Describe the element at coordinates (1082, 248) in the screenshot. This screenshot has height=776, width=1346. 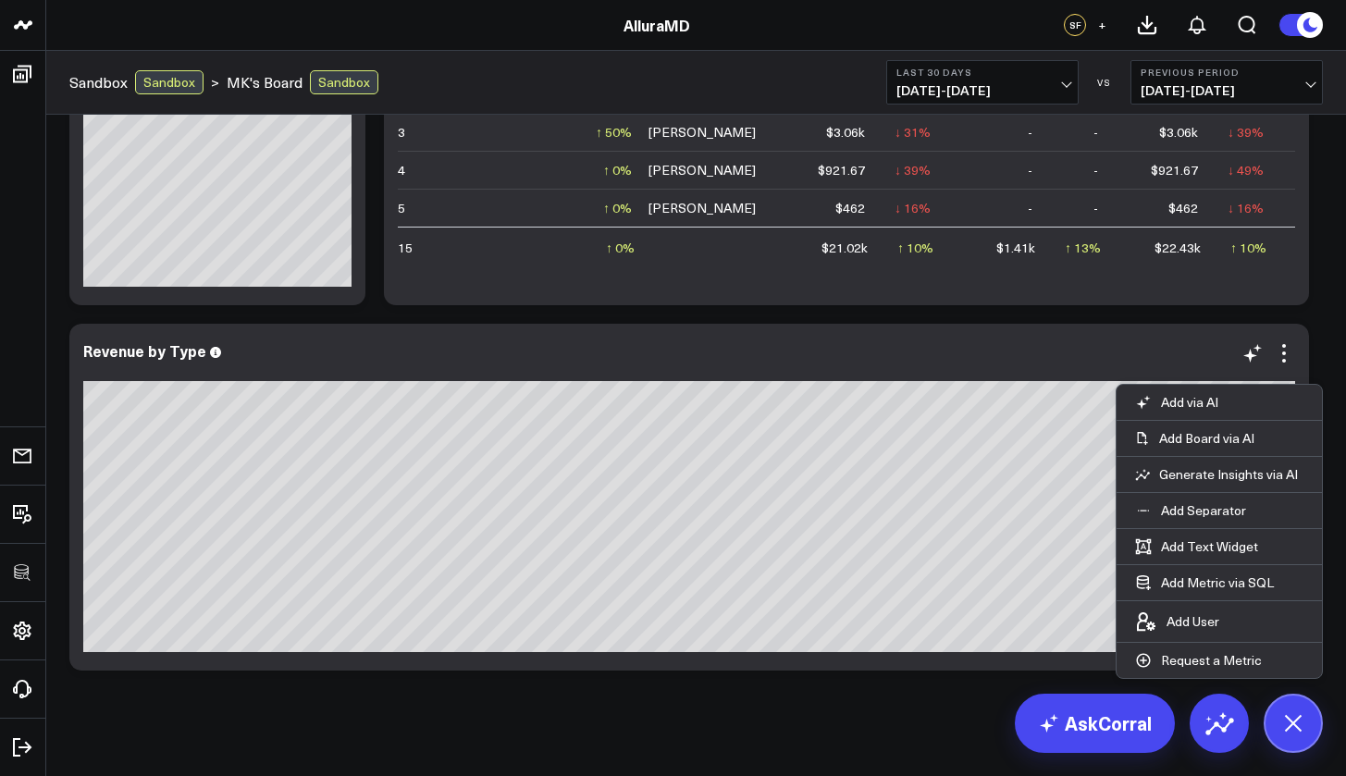
I see `div: ↑ 13%` at that location.